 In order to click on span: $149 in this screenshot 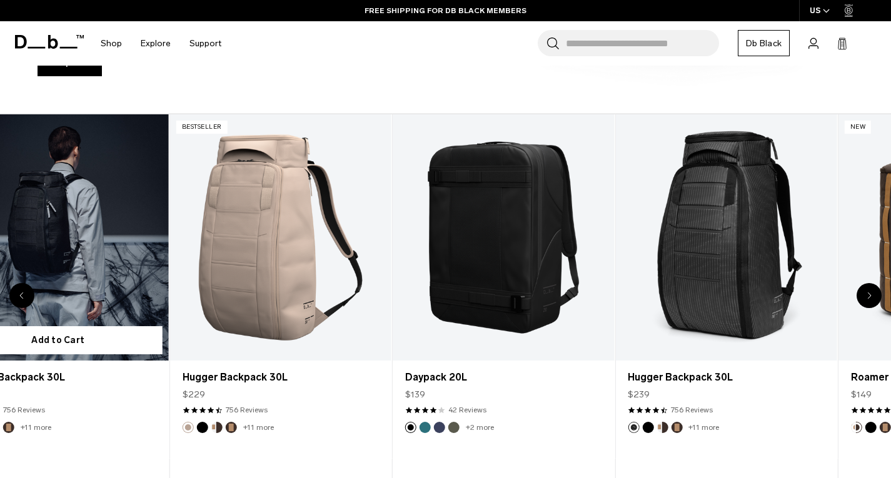, I will do `click(861, 394)`.